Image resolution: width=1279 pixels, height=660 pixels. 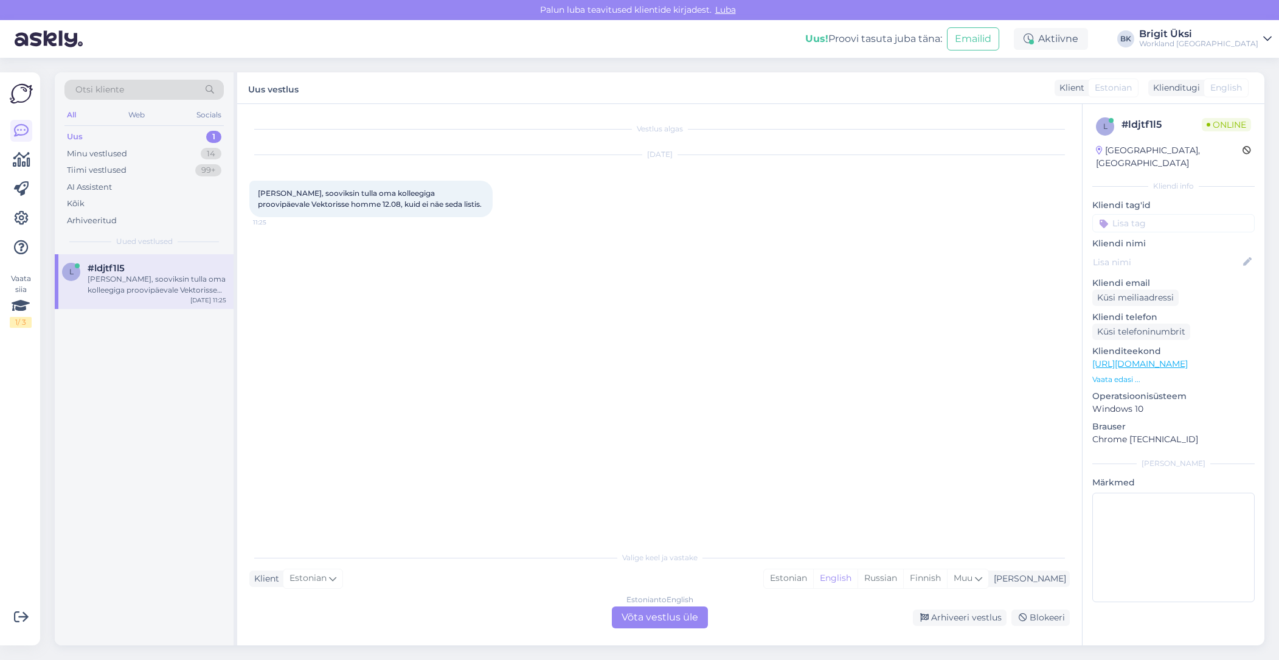 What do you see at coordinates (1162, 125) in the screenshot?
I see `div: # ldjtf1l5` at bounding box center [1162, 125].